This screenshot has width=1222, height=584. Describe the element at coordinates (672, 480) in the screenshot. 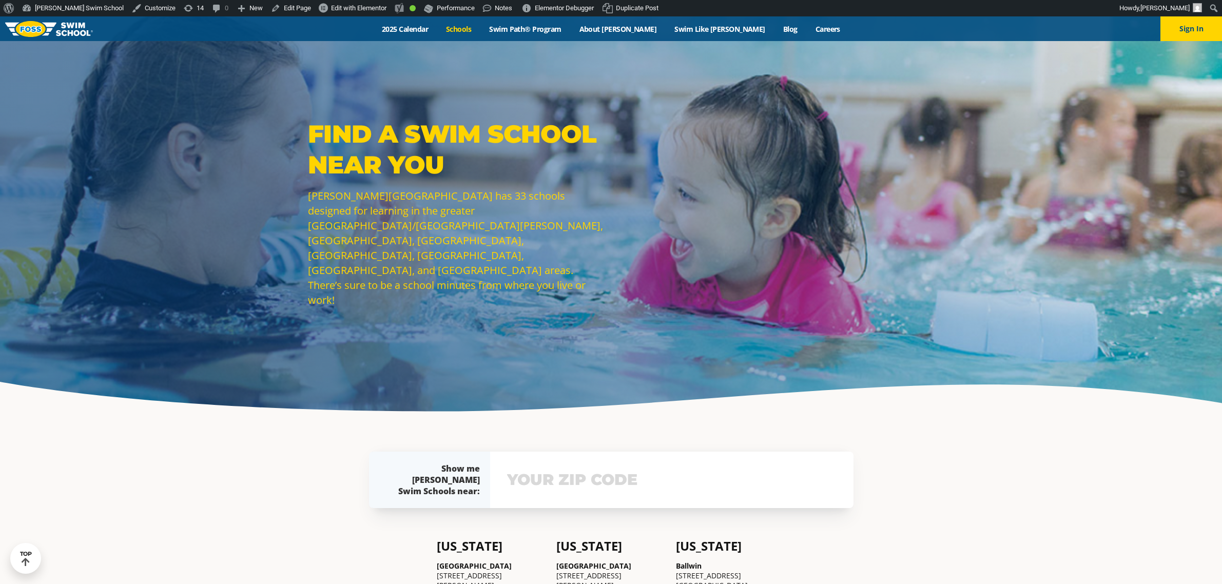

I see `input: YOUR ZIP CODE` at that location.